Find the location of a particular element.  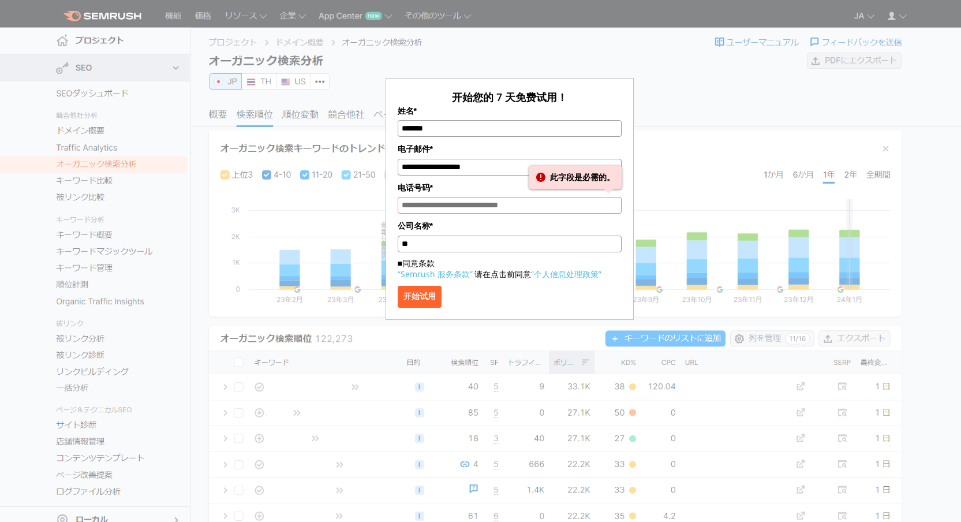

font: 开始试用 is located at coordinates (420, 296).